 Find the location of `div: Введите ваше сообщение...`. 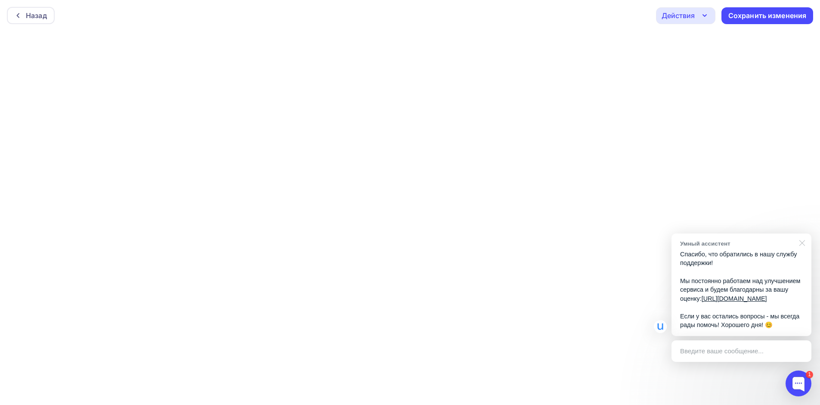

div: Введите ваше сообщение... is located at coordinates (742, 351).